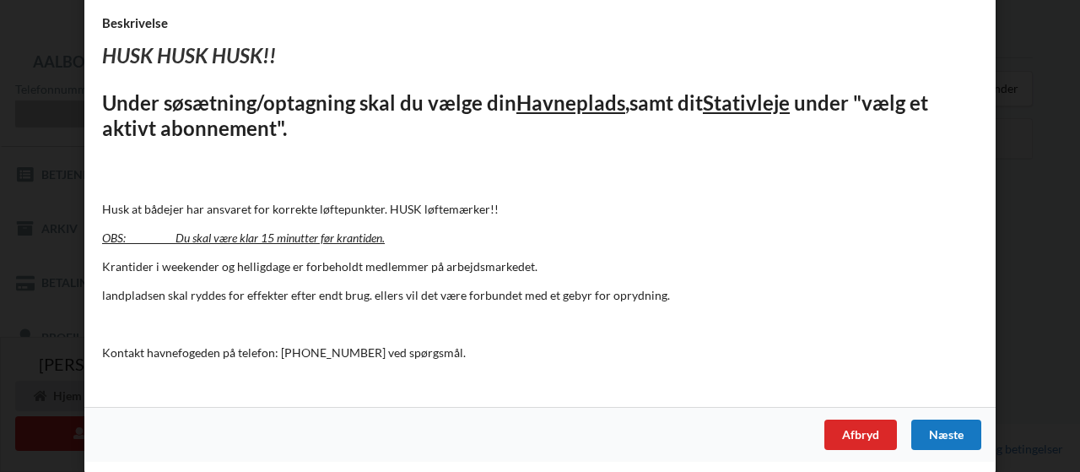  I want to click on div: Næste, so click(946, 435).